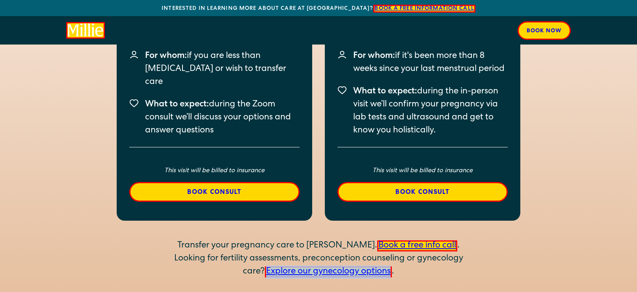 This screenshot has width=637, height=292. I want to click on p: if it's been more than 8 weeks since your last menstrual period, so click(431, 63).